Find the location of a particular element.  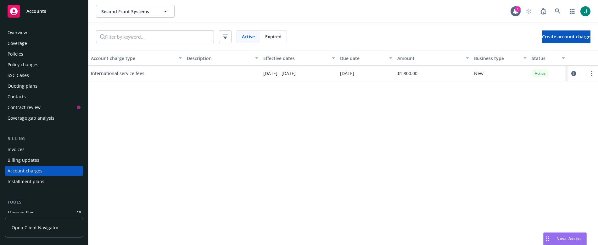

a: Contract review is located at coordinates (44, 108).